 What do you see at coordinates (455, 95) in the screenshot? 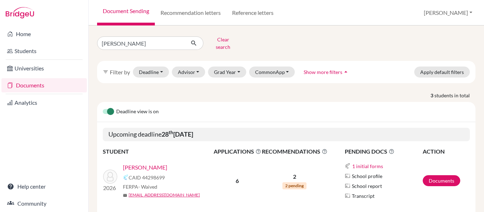
I see `span: students in total` at bounding box center [455, 95].